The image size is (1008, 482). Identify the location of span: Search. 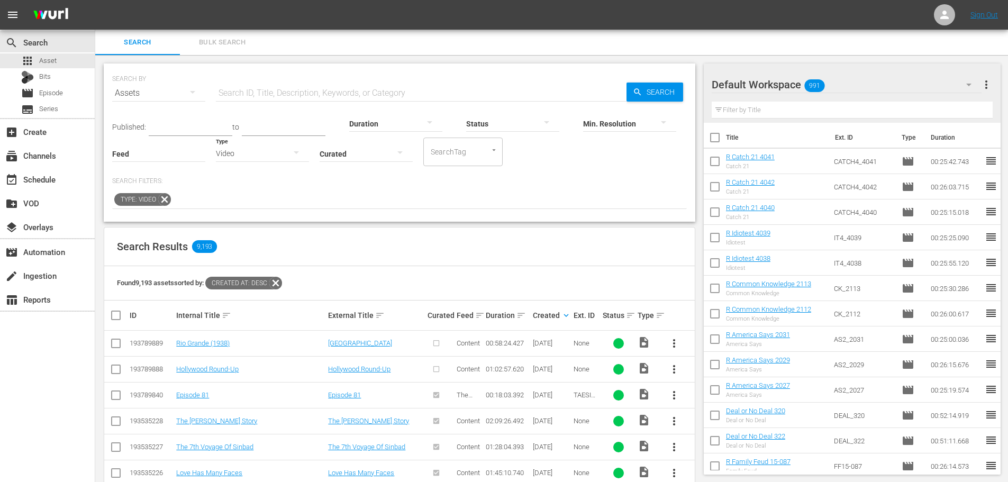
(12, 43).